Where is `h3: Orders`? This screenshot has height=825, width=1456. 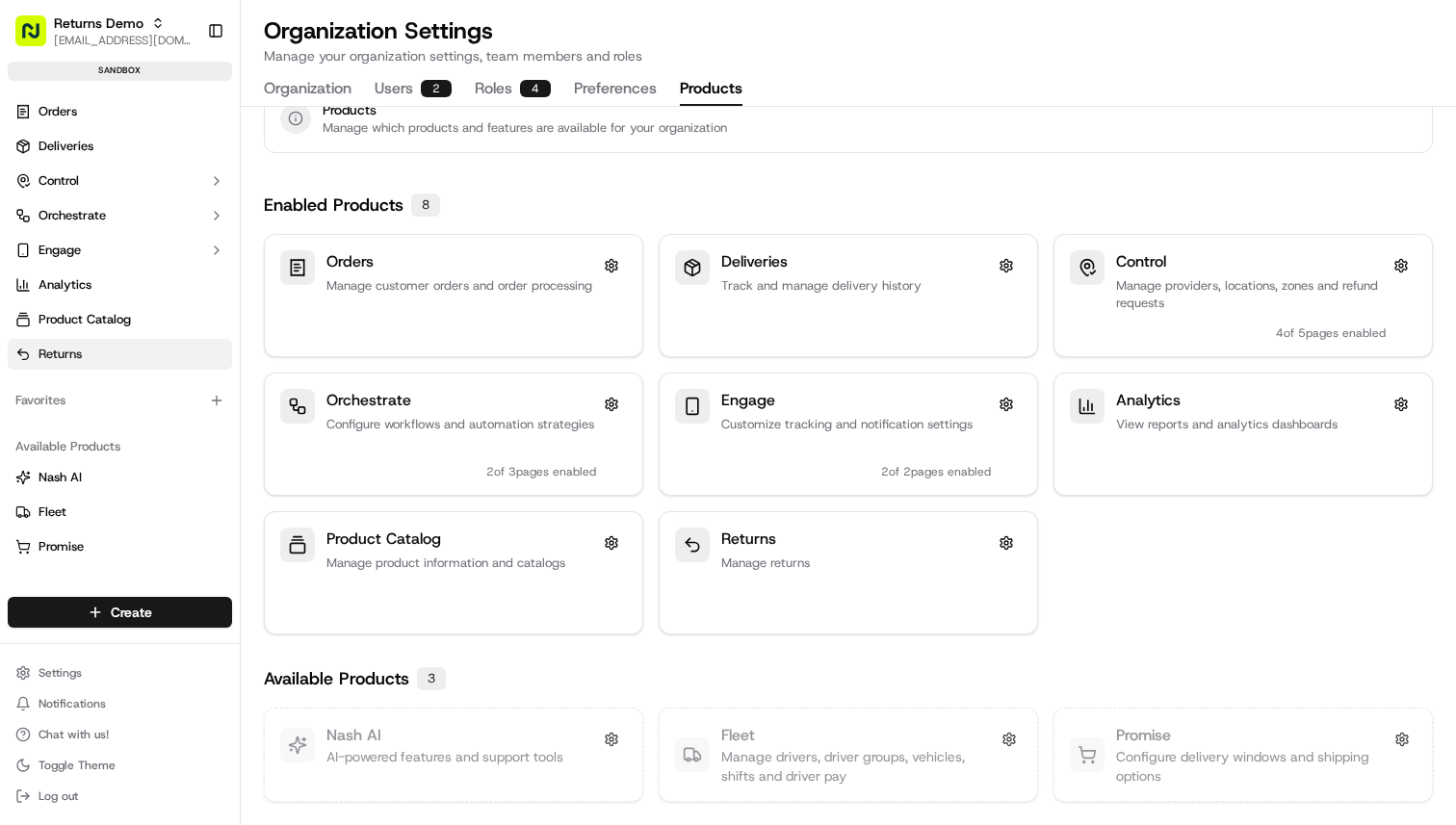 h3: Orders is located at coordinates (349, 262).